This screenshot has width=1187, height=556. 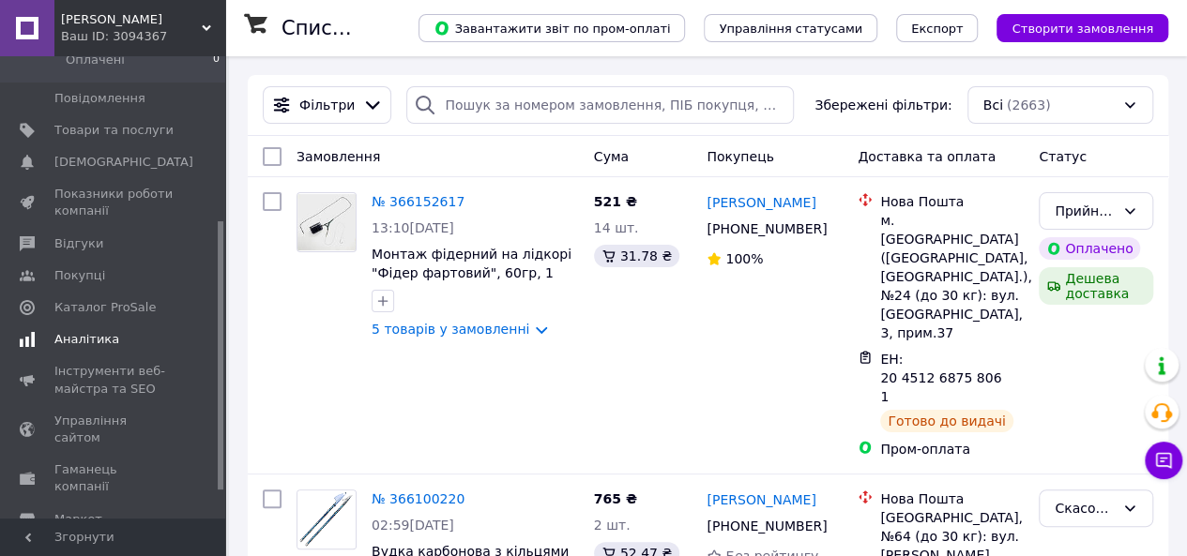 What do you see at coordinates (1085, 211) in the screenshot?
I see `div: Прийнято` at bounding box center [1085, 211].